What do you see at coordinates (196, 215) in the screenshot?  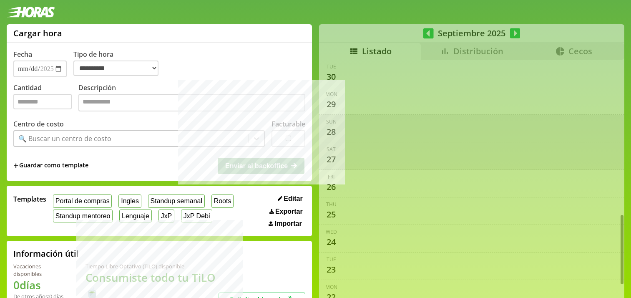 I see `button: JxP Debi` at bounding box center [196, 215].